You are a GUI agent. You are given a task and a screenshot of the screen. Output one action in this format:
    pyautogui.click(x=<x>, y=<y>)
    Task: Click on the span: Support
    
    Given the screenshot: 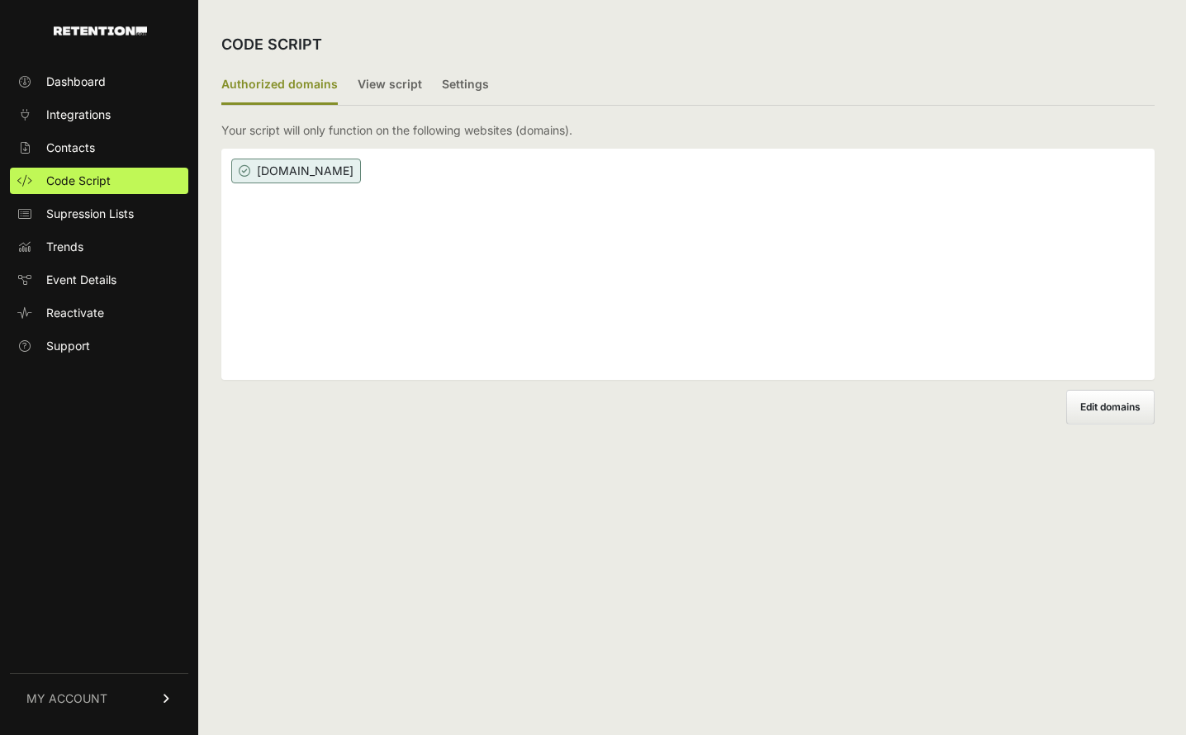 What is the action you would take?
    pyautogui.click(x=68, y=346)
    